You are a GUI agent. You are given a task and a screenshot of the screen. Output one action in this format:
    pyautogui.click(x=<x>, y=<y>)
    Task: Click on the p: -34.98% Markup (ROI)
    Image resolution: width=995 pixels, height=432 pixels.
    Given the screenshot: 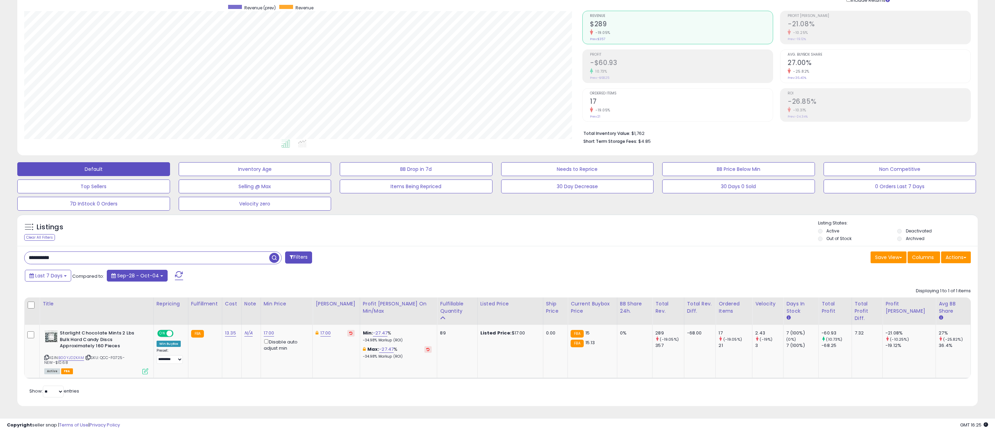 What is the action you would take?
    pyautogui.click(x=397, y=340)
    